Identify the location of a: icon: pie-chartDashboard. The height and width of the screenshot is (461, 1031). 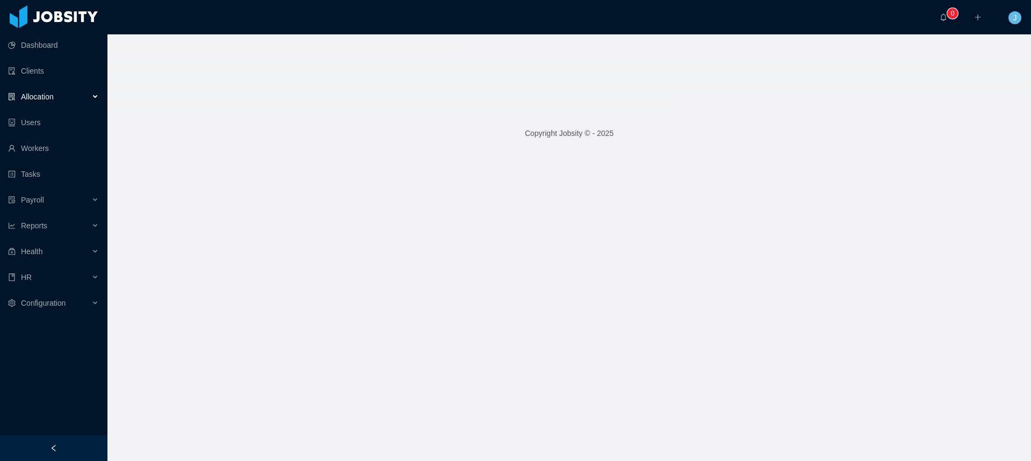
(53, 45).